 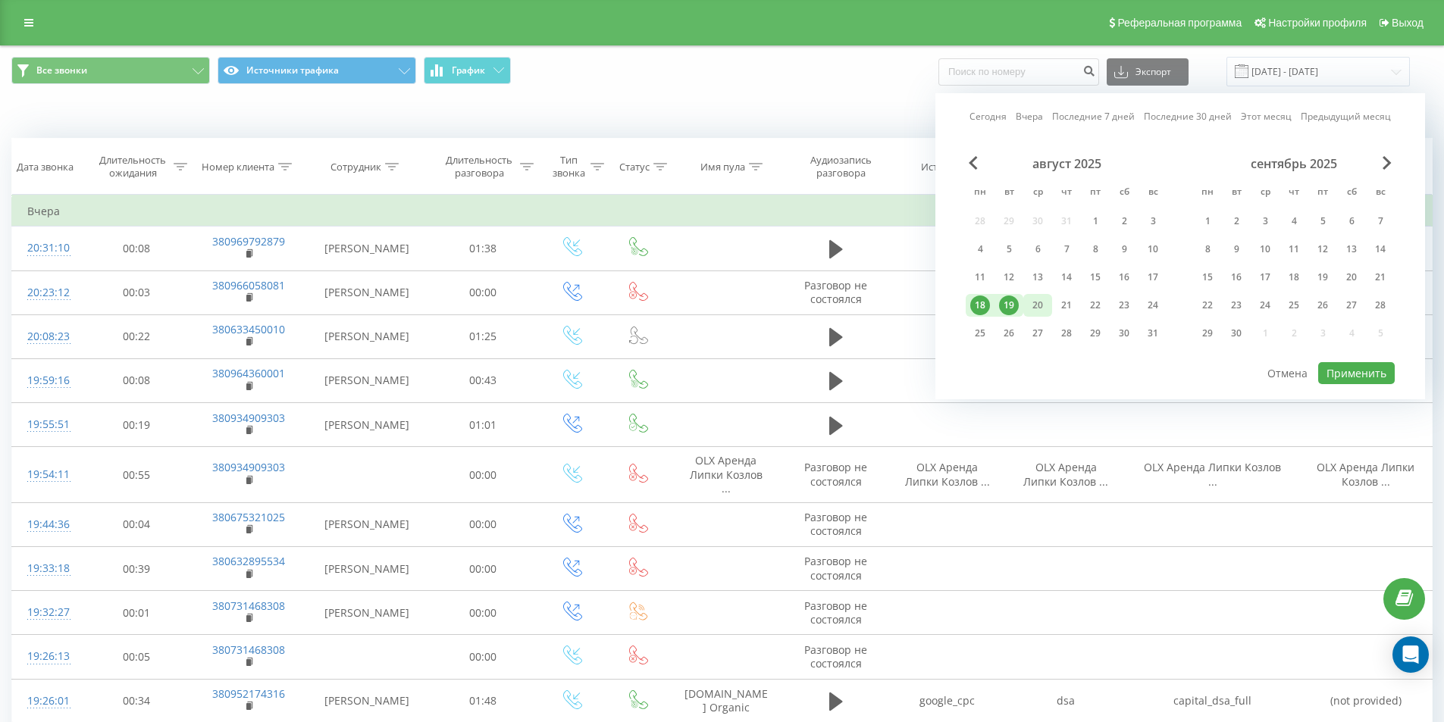 I want to click on div: 21, so click(x=1066, y=305).